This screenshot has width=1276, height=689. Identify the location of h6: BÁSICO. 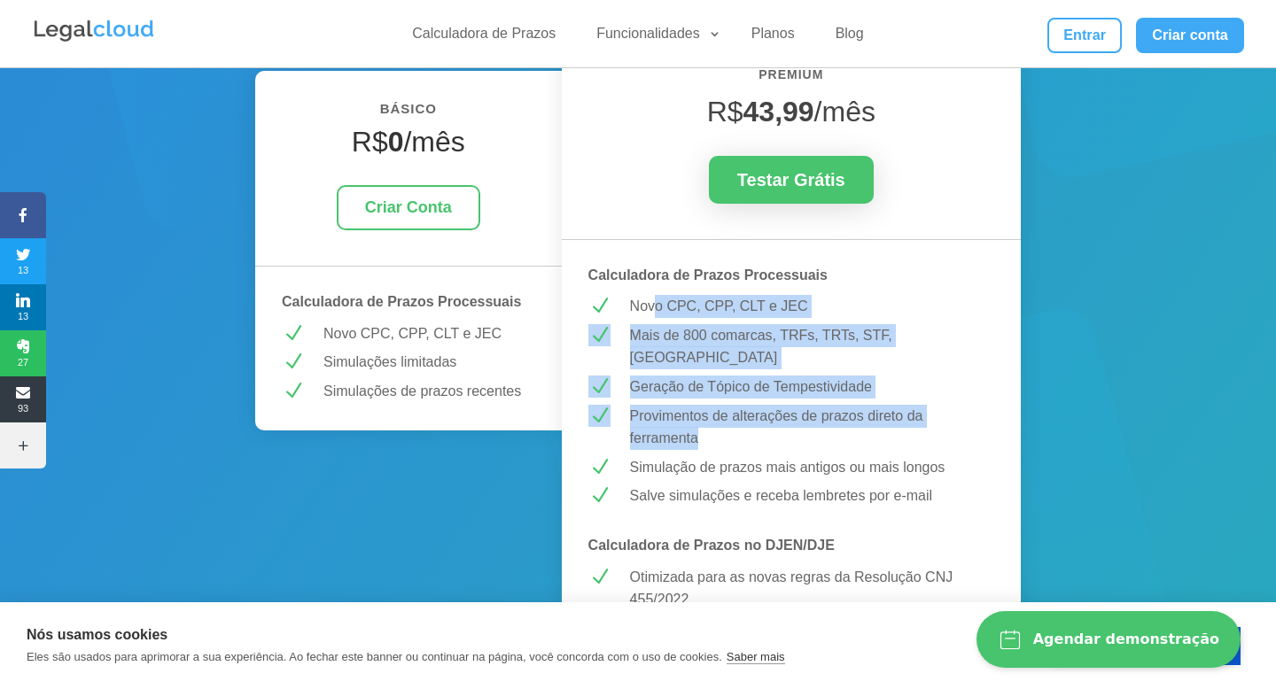
(408, 113).